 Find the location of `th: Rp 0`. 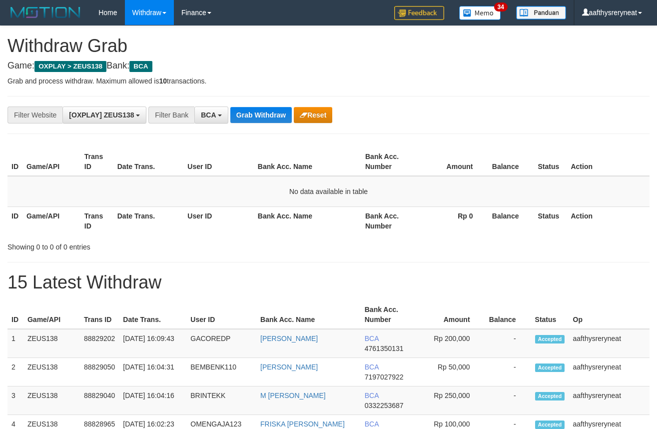

th: Rp 0 is located at coordinates (454, 220).